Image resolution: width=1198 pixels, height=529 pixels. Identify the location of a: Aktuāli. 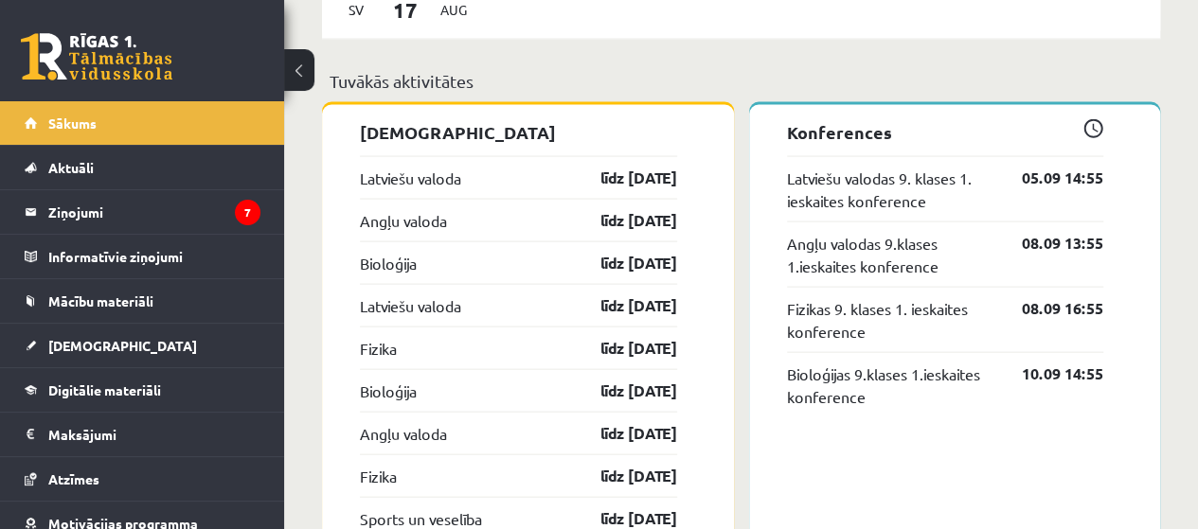
(142, 168).